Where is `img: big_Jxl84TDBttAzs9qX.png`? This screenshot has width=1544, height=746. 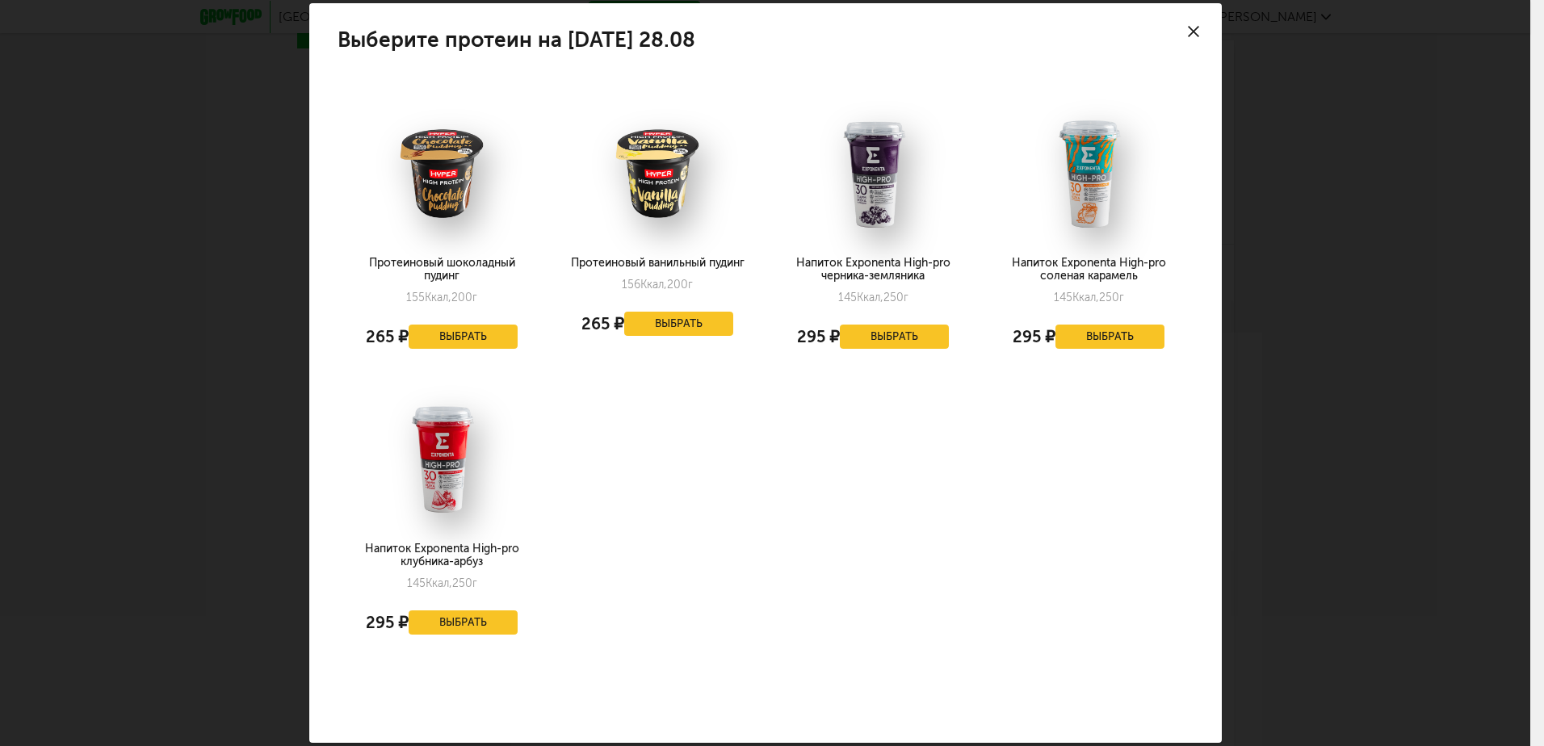 img: big_Jxl84TDBttAzs9qX.png is located at coordinates (657, 174).